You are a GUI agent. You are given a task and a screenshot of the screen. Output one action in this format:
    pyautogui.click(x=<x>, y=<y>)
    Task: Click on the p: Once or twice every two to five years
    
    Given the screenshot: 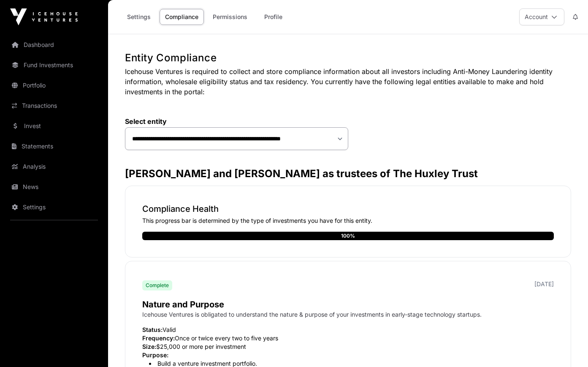 What is the action you would take?
    pyautogui.click(x=348, y=338)
    